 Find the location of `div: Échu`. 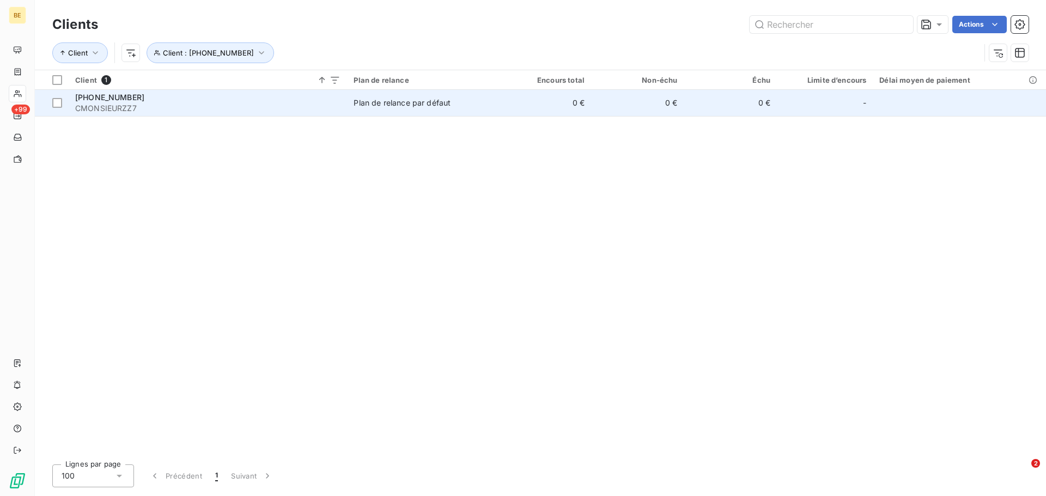

div: Échu is located at coordinates (730, 80).